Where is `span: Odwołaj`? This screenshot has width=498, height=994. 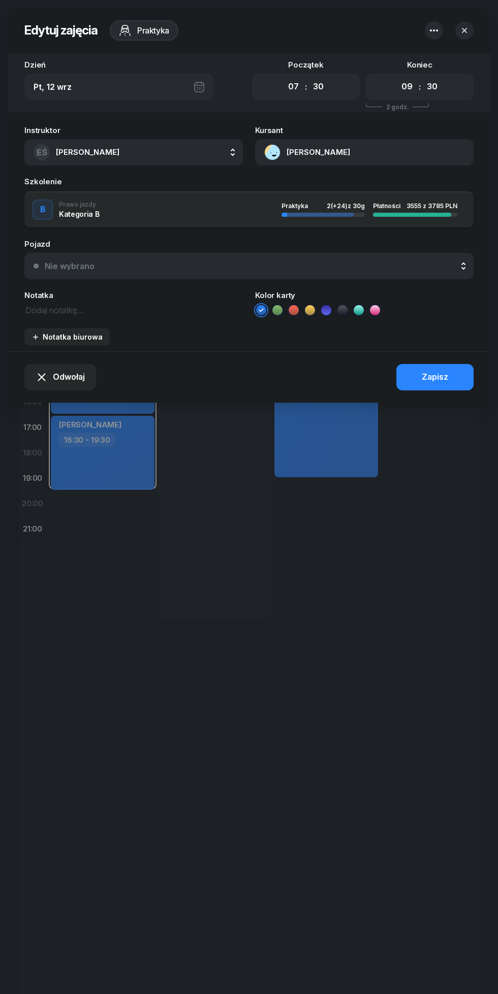
span: Odwołaj is located at coordinates (69, 377).